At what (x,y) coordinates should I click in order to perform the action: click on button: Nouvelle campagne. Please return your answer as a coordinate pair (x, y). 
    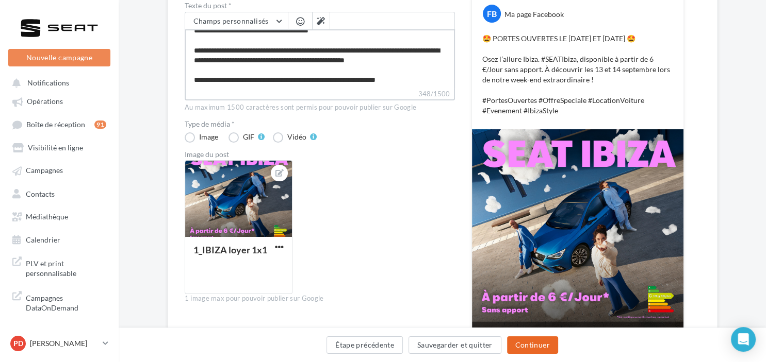
    Looking at the image, I should click on (59, 58).